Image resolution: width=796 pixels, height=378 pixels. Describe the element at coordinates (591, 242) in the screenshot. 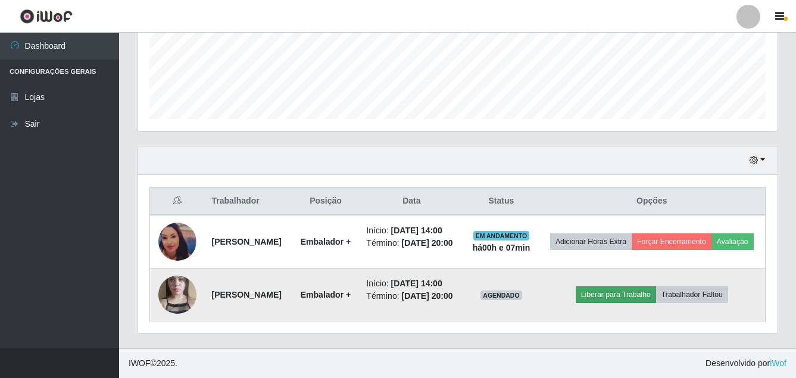

I see `button: Adicionar Horas Extra` at that location.